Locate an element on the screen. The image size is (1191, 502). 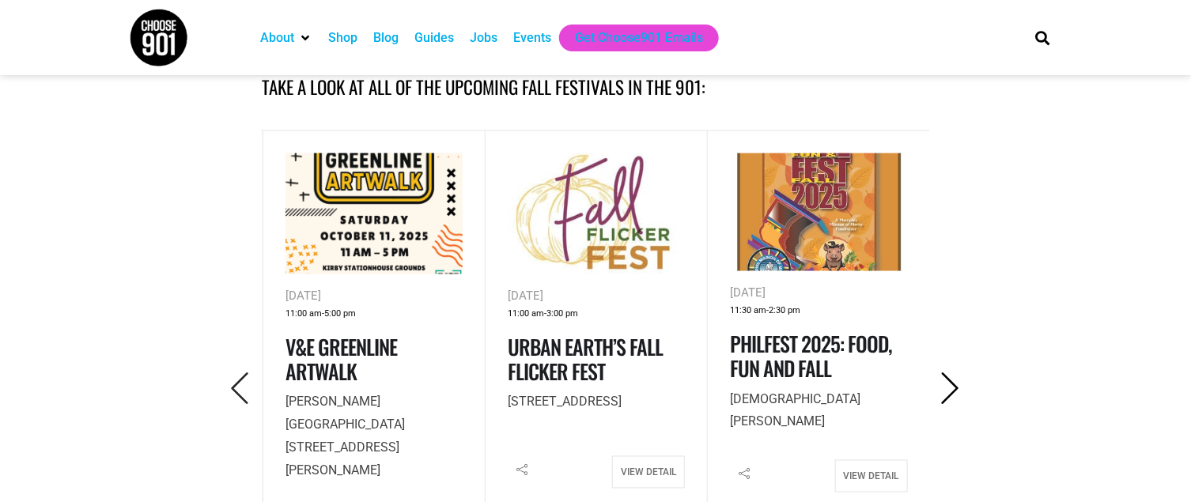
a: Blog is located at coordinates (386, 38).